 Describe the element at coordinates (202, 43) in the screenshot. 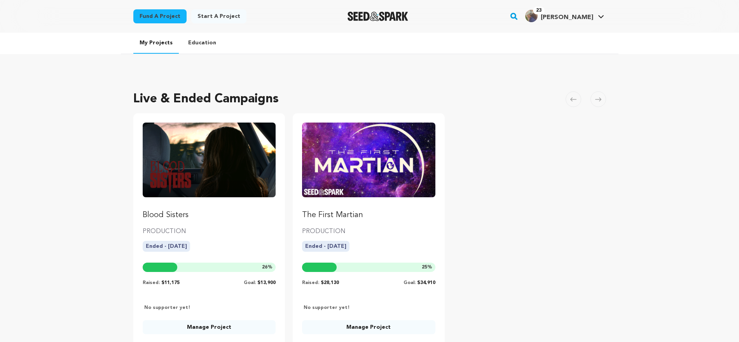

I see `a: Education` at that location.